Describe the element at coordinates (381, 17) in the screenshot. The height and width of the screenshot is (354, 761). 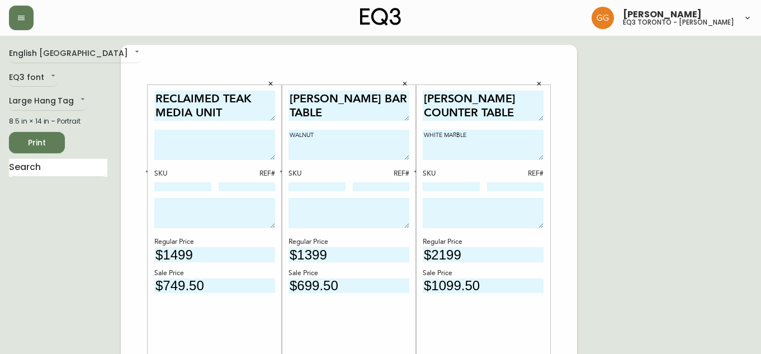
I see `img: logo` at that location.